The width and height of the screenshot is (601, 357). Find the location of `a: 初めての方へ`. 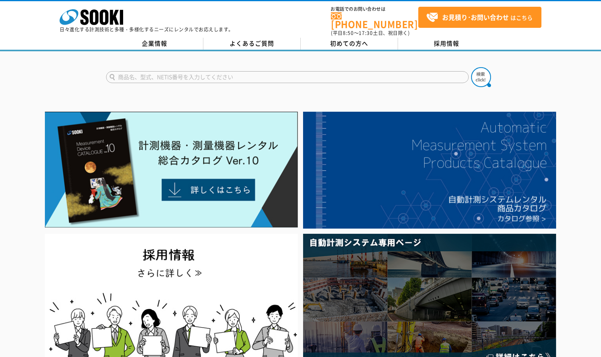

a: 初めての方へ is located at coordinates (349, 44).